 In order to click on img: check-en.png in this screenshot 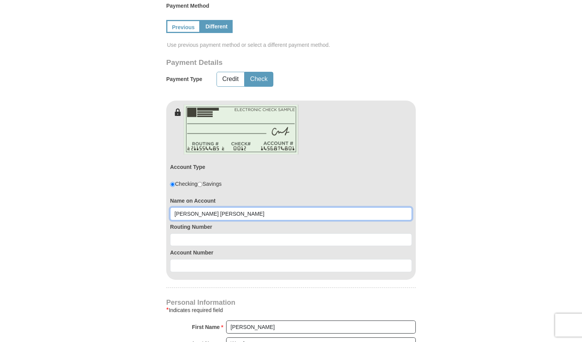, I will do `click(241, 129)`.